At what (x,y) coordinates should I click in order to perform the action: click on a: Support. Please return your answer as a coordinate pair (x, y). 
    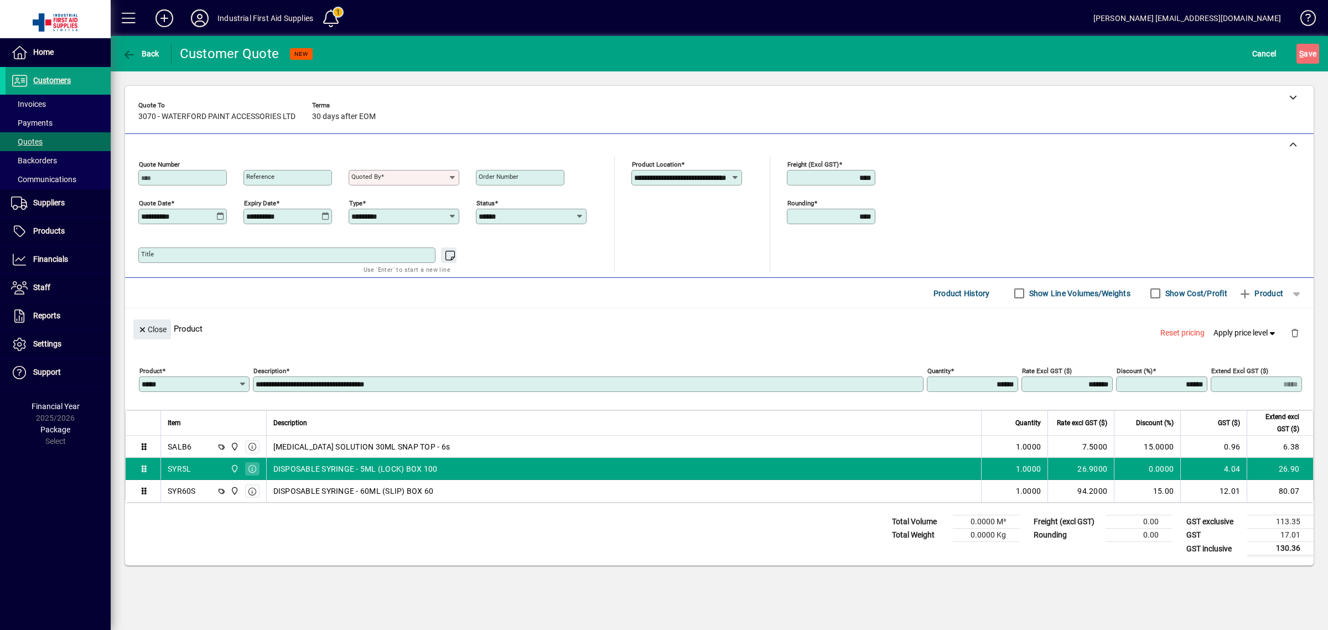
    Looking at the image, I should click on (58, 372).